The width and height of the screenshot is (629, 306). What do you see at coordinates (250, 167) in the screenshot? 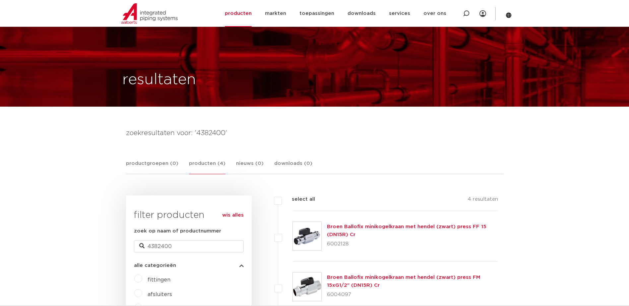
I see `a: nieuws (0)` at bounding box center [250, 167].